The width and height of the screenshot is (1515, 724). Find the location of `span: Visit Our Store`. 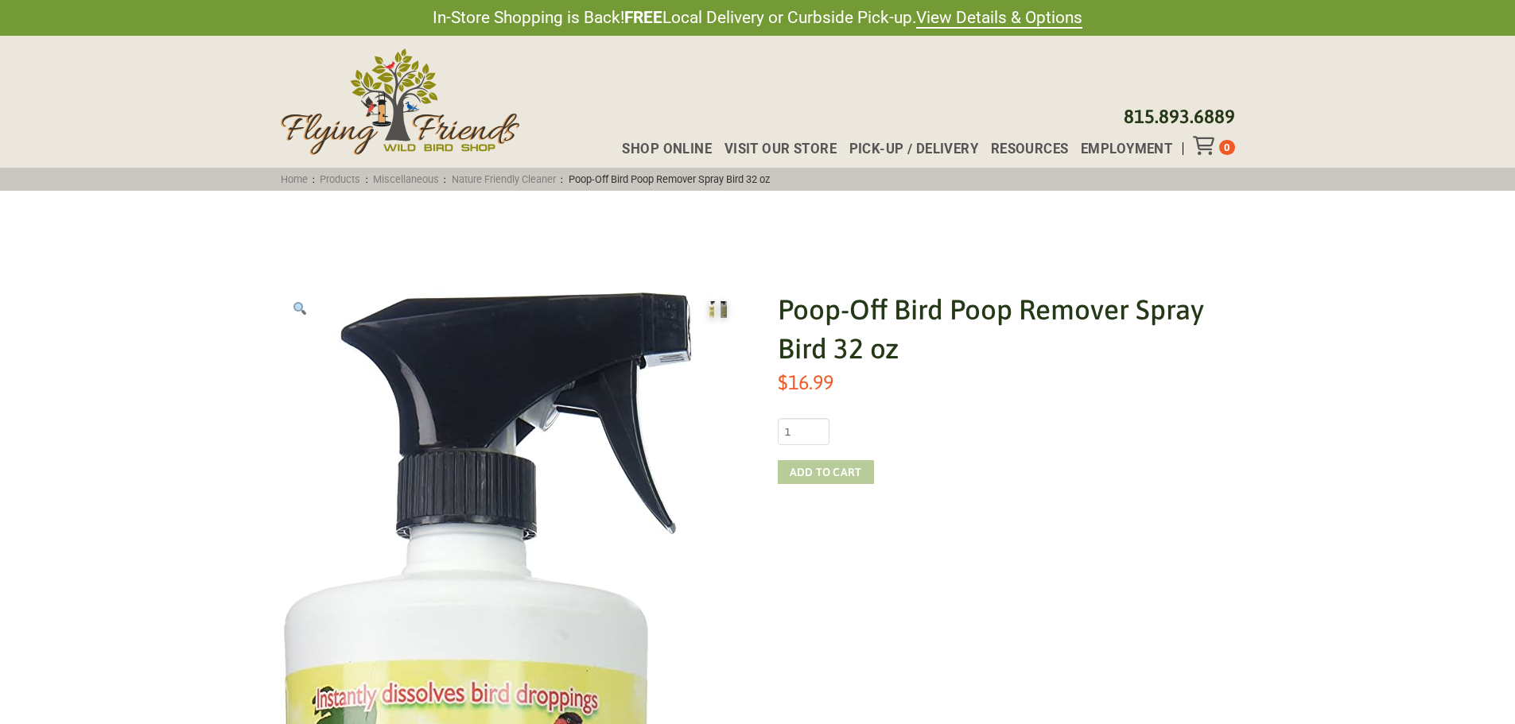

span: Visit Our Store is located at coordinates (780, 149).